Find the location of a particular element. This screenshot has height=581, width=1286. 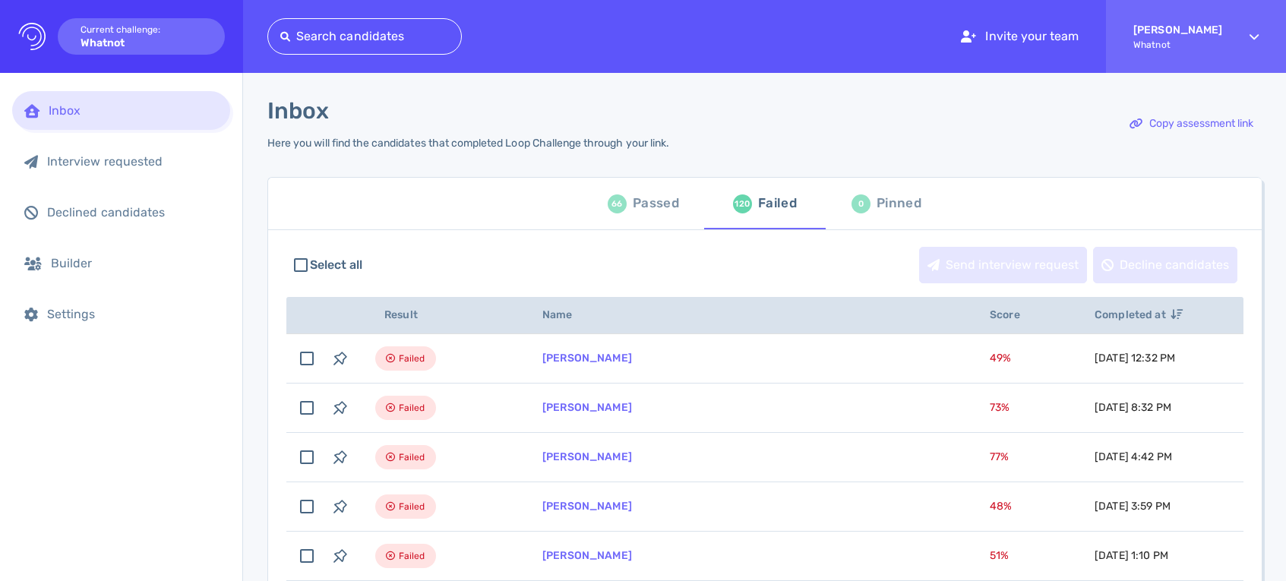

div: Builder is located at coordinates (134, 263).